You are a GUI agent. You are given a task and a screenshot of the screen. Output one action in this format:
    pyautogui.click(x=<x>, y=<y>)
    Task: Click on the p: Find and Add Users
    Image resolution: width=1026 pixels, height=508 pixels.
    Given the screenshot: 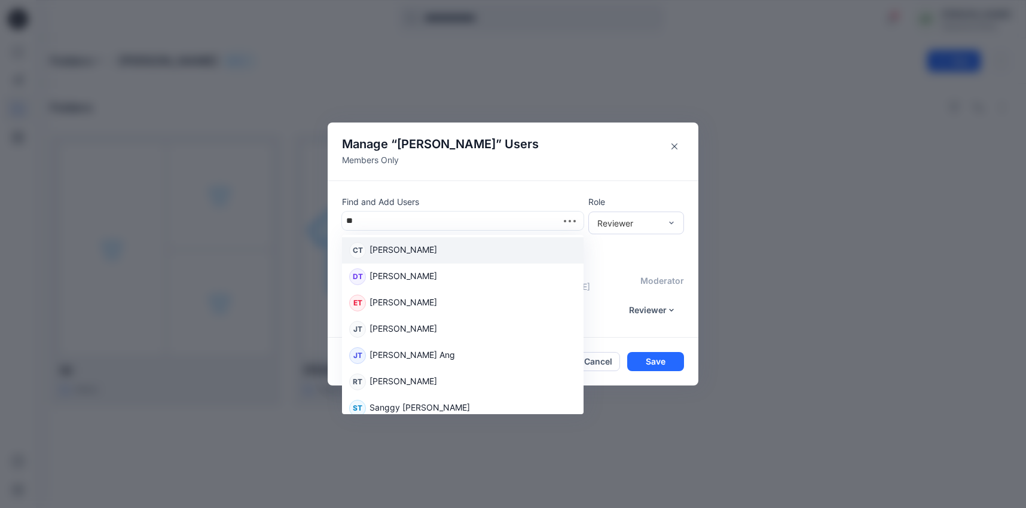 What is the action you would take?
    pyautogui.click(x=463, y=201)
    